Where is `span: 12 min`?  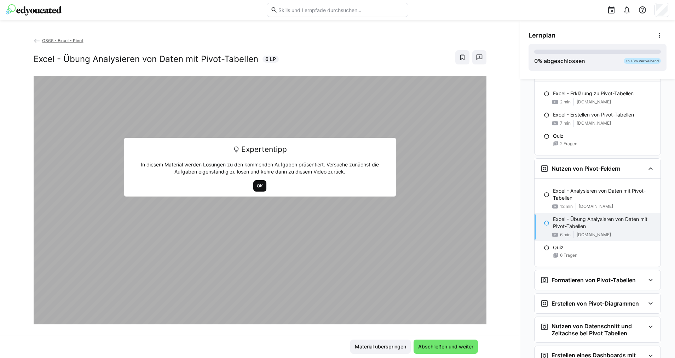 span: 12 min is located at coordinates (567, 206).